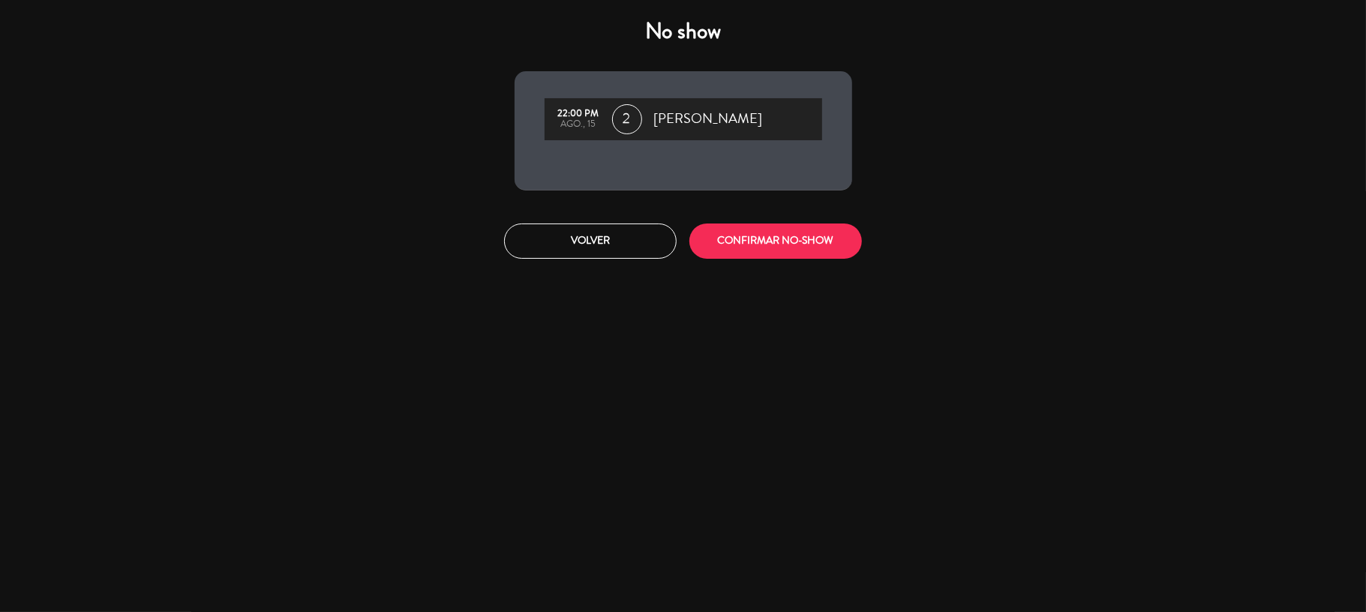 This screenshot has height=612, width=1366. I want to click on div: 22:00 PM, so click(578, 114).